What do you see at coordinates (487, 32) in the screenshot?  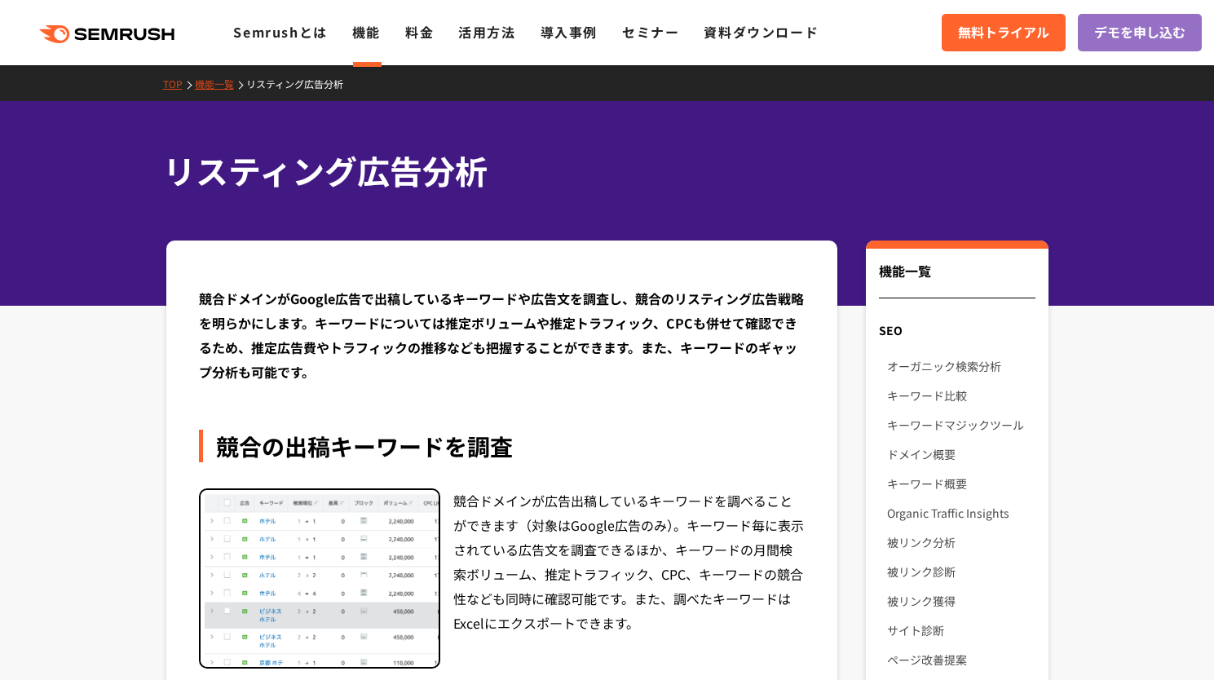 I see `a: 活用方法` at bounding box center [487, 32].